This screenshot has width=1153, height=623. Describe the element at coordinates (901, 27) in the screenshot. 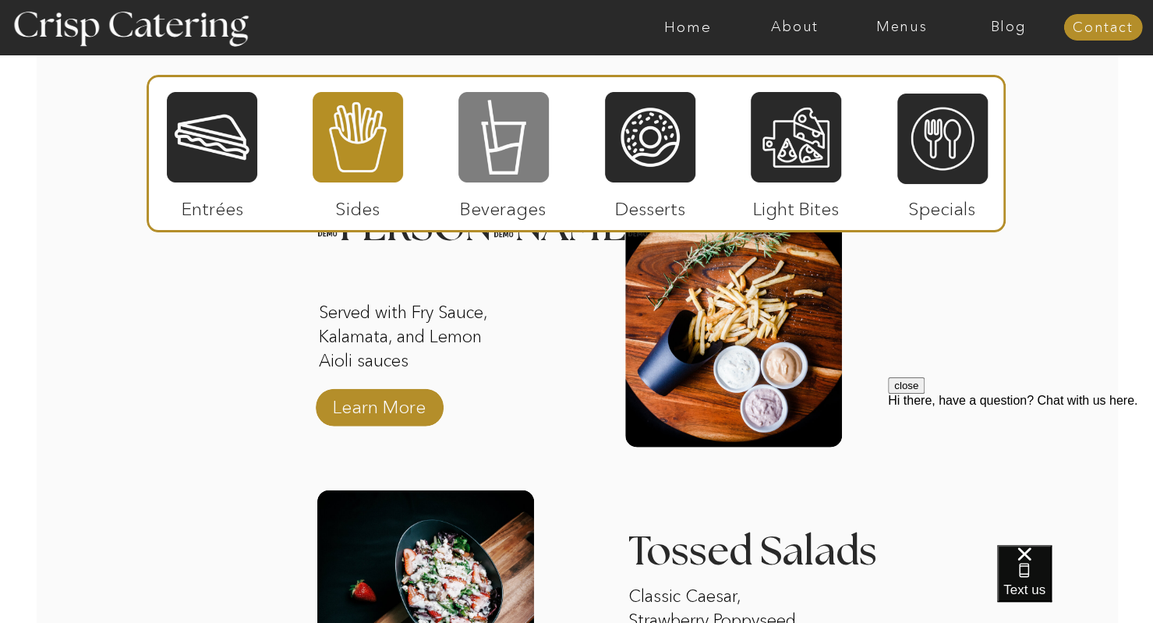

I see `nav: Menus` at that location.